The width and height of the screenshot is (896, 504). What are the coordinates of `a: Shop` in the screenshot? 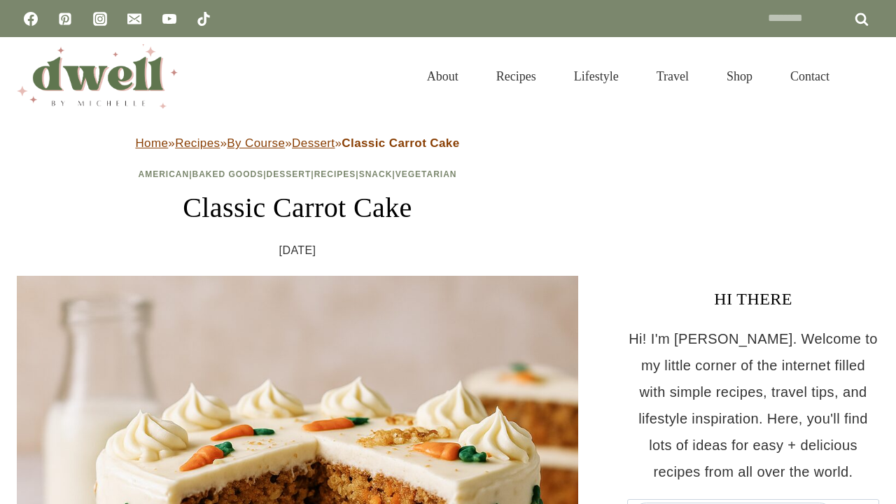 It's located at (739, 76).